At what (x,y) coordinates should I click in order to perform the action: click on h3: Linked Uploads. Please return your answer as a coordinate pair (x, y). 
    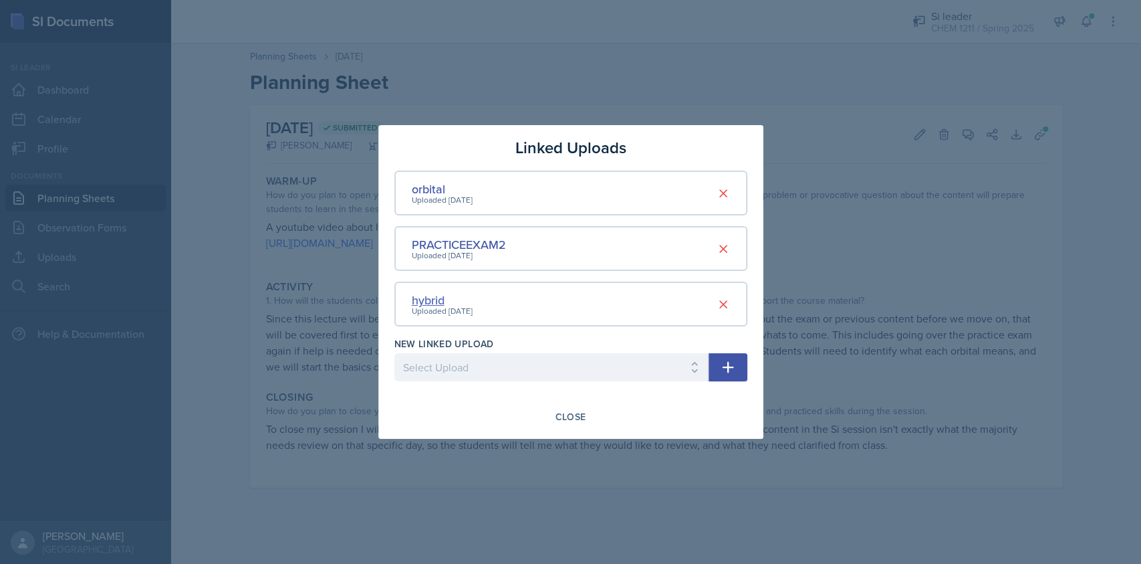
    Looking at the image, I should click on (571, 148).